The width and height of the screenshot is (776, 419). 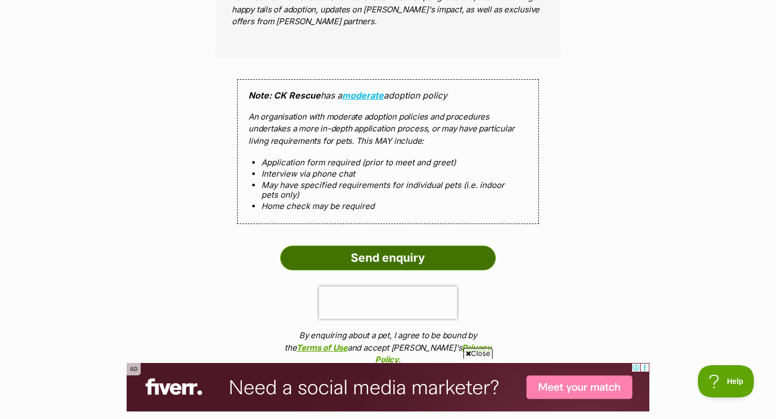 I want to click on a: moderate, so click(x=363, y=95).